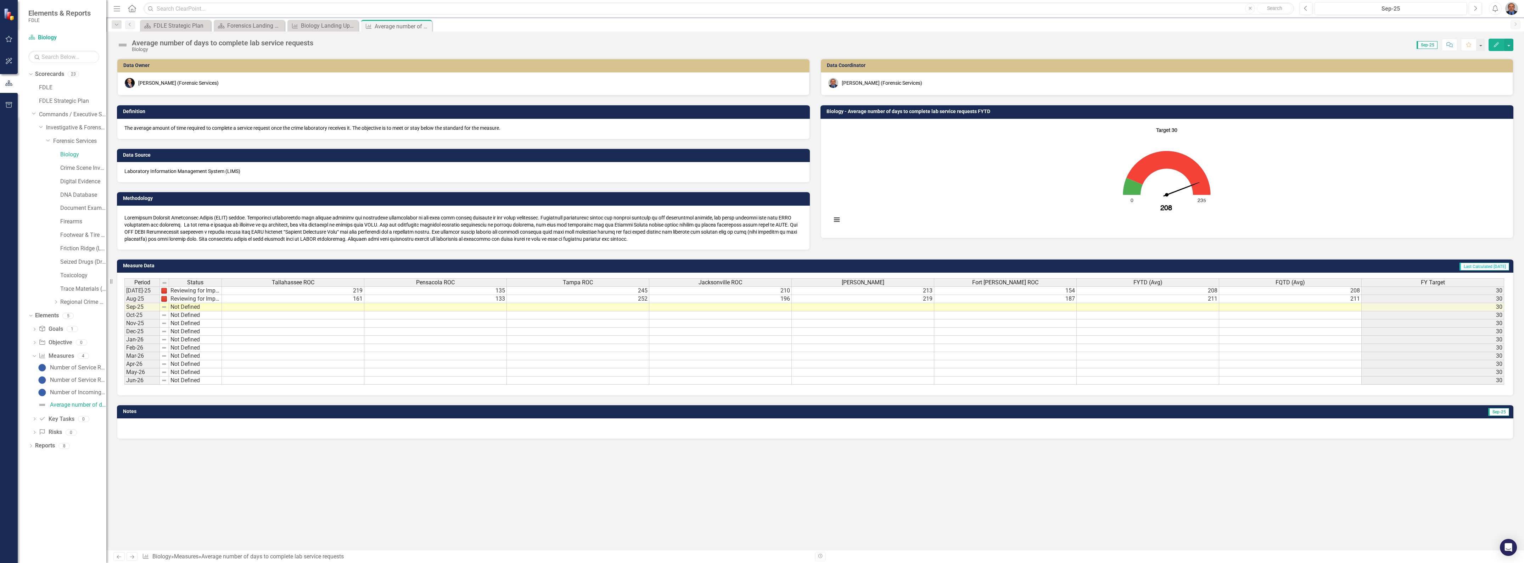 The height and width of the screenshot is (563, 1524). Describe the element at coordinates (76, 128) in the screenshot. I see `a: Investigative & Forensic Services Command` at that location.